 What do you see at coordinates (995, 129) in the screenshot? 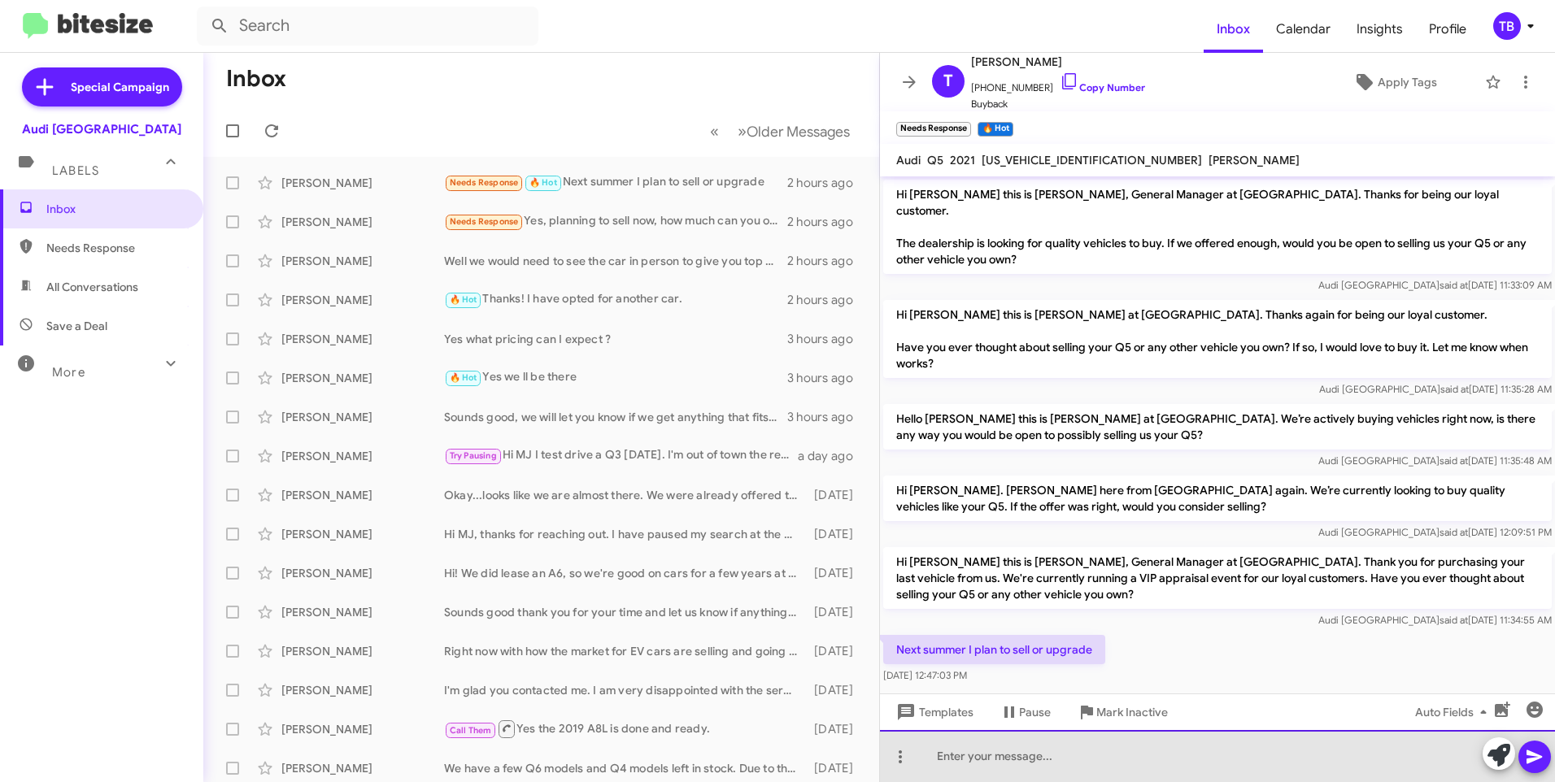
I see `small: 🔥 Hot` at bounding box center [995, 129].